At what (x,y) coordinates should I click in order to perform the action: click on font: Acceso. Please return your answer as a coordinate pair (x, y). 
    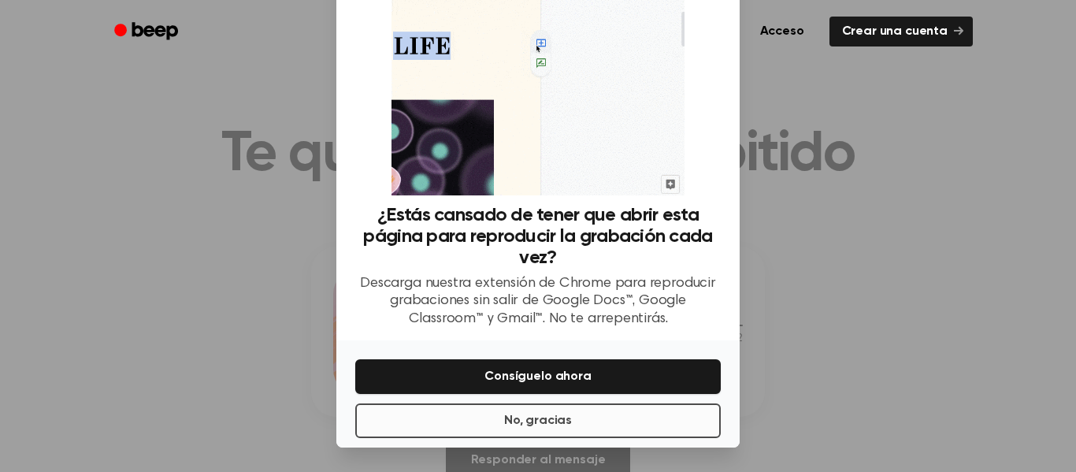
    Looking at the image, I should click on (782, 32).